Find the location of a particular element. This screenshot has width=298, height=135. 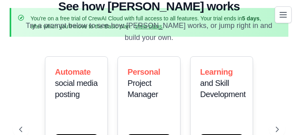

span: Automate is located at coordinates (72, 72).